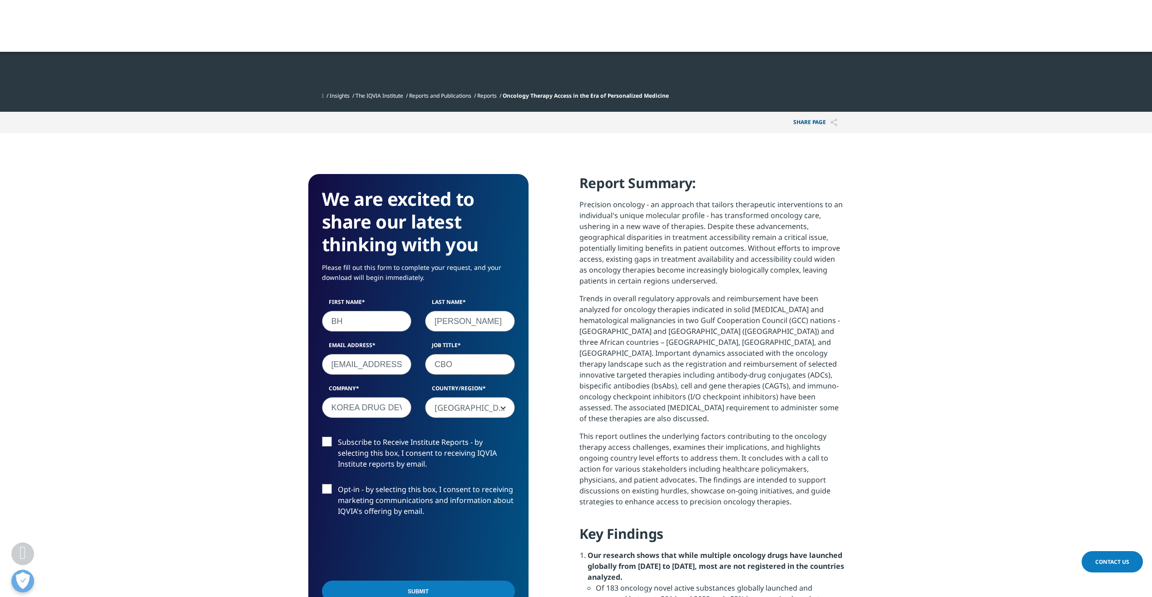 This screenshot has width=1152, height=597. Describe the element at coordinates (834, 122) in the screenshot. I see `img: Share PAGE` at that location.